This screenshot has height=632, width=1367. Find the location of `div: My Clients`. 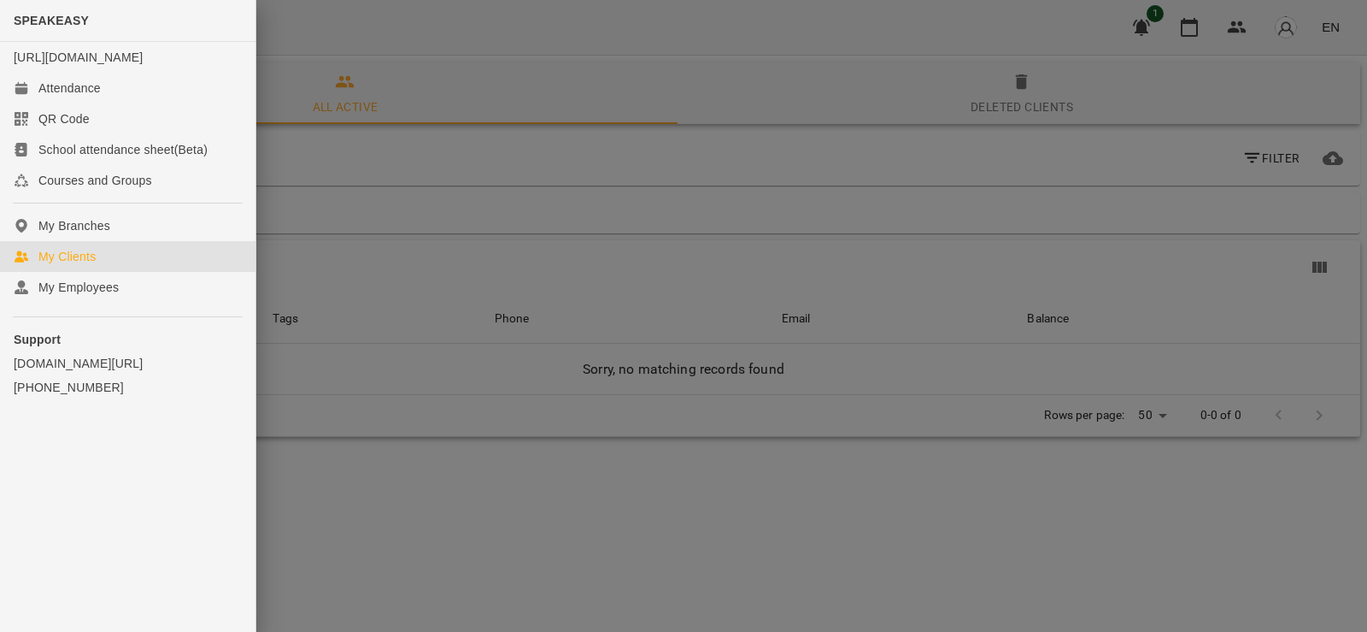

div: My Clients is located at coordinates (67, 256).